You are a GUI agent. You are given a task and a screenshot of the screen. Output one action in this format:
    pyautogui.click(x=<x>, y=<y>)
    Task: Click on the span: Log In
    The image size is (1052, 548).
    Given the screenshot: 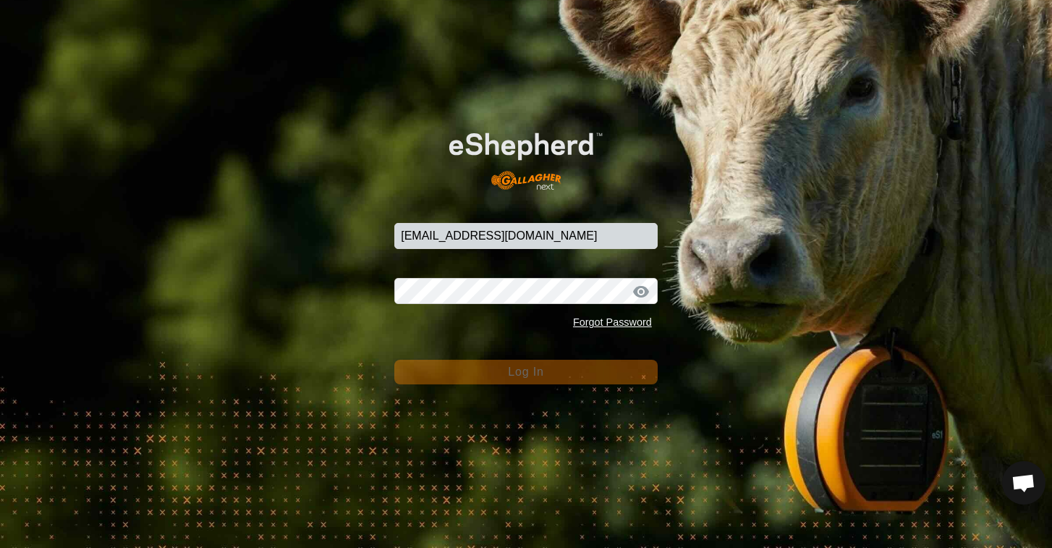 What is the action you would take?
    pyautogui.click(x=525, y=371)
    